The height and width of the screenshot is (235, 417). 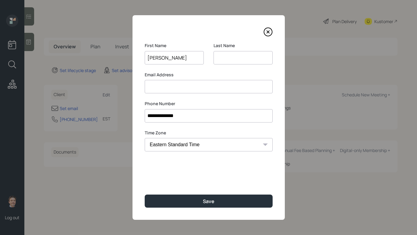 What do you see at coordinates (208, 201) in the screenshot?
I see `button: Save` at bounding box center [208, 201].